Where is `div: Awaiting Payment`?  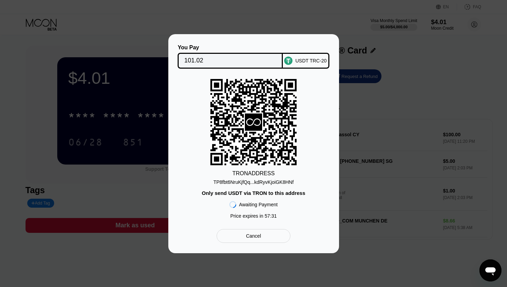
div: Awaiting Payment is located at coordinates (258, 205).